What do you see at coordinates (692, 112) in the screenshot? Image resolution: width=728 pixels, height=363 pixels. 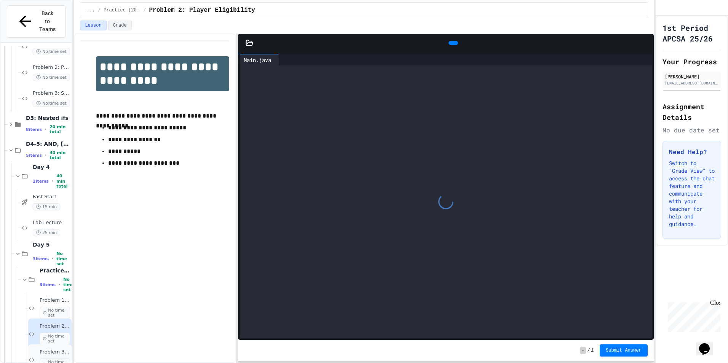 I see `h2: Assignment Details` at bounding box center [692, 112].